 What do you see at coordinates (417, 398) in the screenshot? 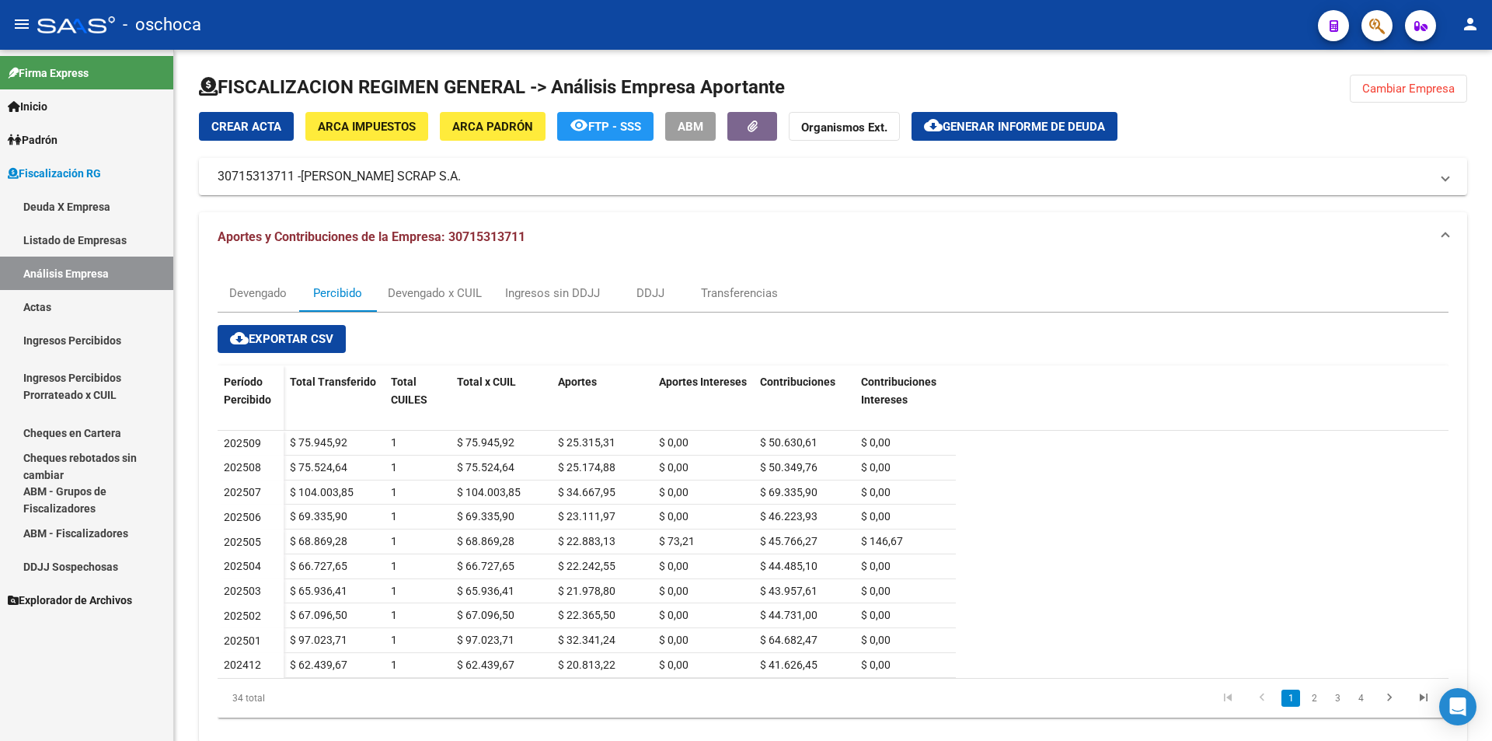
I see `datatable-header-cell: Total CUILES` at bounding box center [417, 398].